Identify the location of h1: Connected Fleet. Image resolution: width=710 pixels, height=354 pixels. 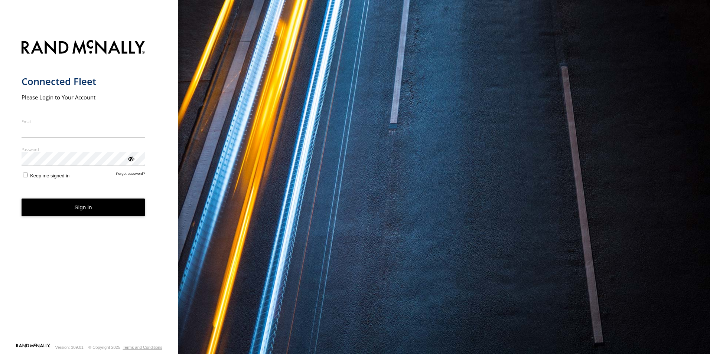
(83, 81).